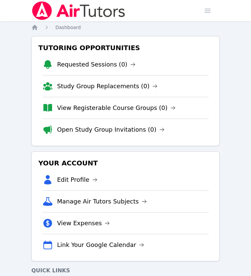 This screenshot has height=276, width=251. I want to click on a: Edit Profile, so click(77, 180).